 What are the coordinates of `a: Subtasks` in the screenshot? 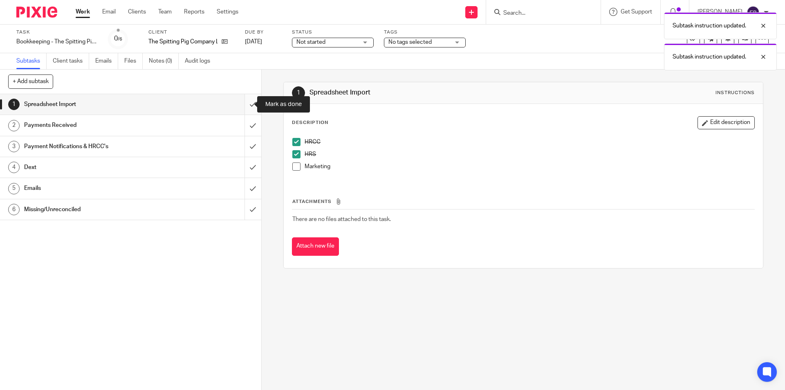 It's located at (31, 61).